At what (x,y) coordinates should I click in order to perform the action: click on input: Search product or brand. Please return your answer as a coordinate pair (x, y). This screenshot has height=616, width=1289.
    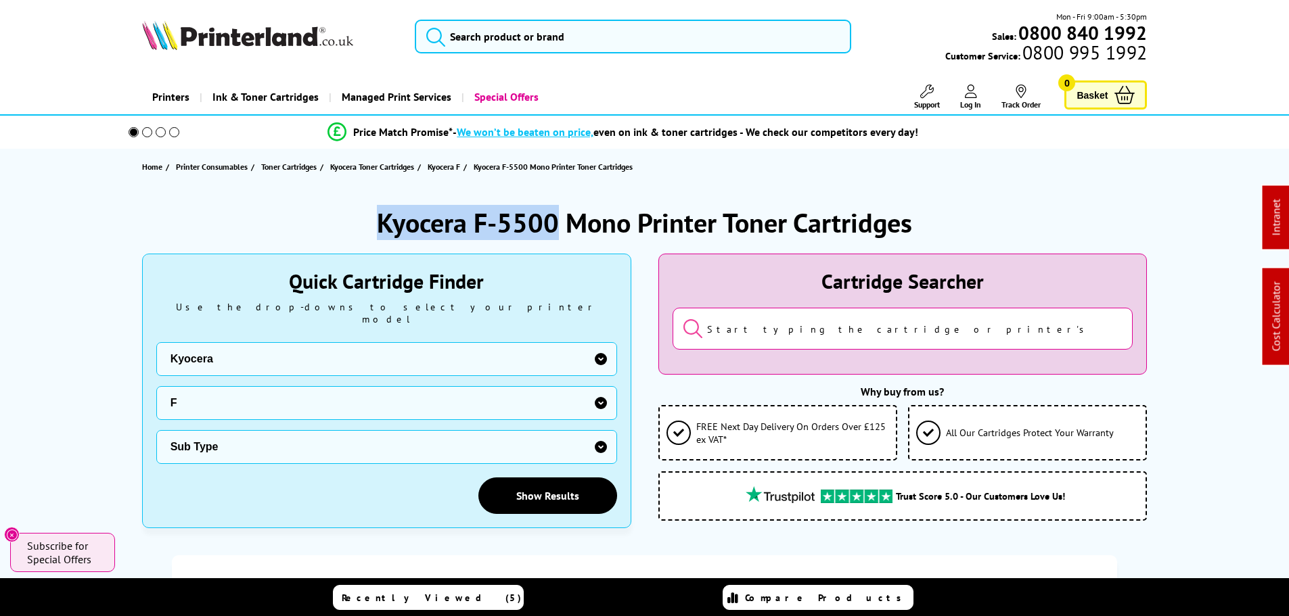
    Looking at the image, I should click on (632, 37).